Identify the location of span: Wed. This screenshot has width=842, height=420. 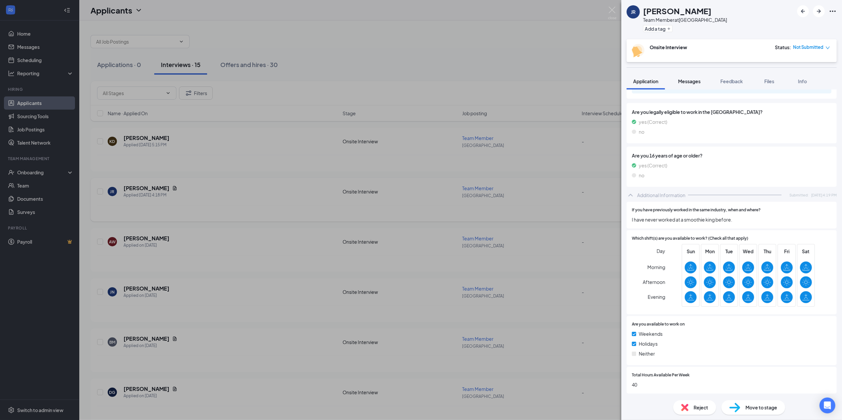
(748, 251).